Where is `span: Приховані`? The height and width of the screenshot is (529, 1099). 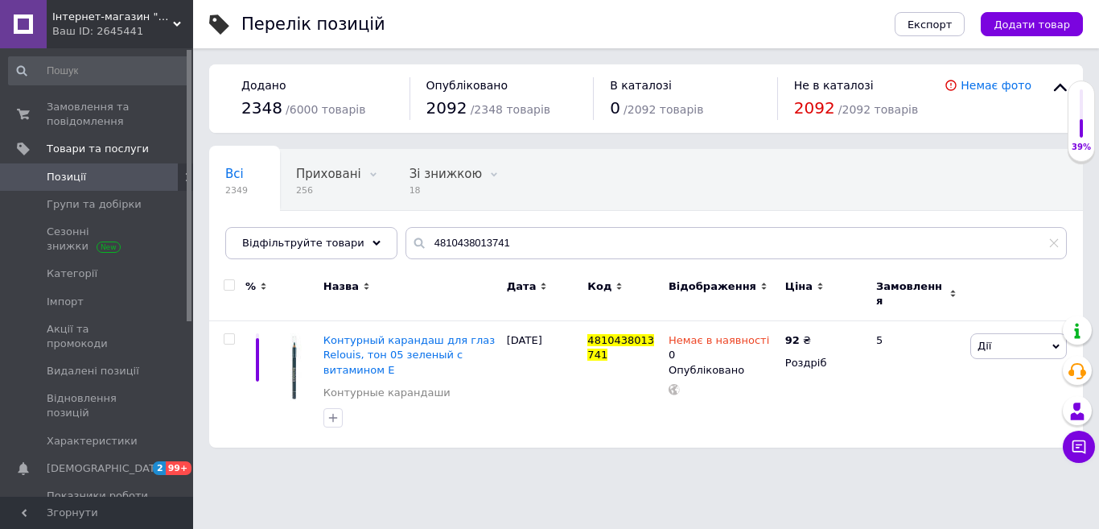
span: Приховані is located at coordinates (328, 174).